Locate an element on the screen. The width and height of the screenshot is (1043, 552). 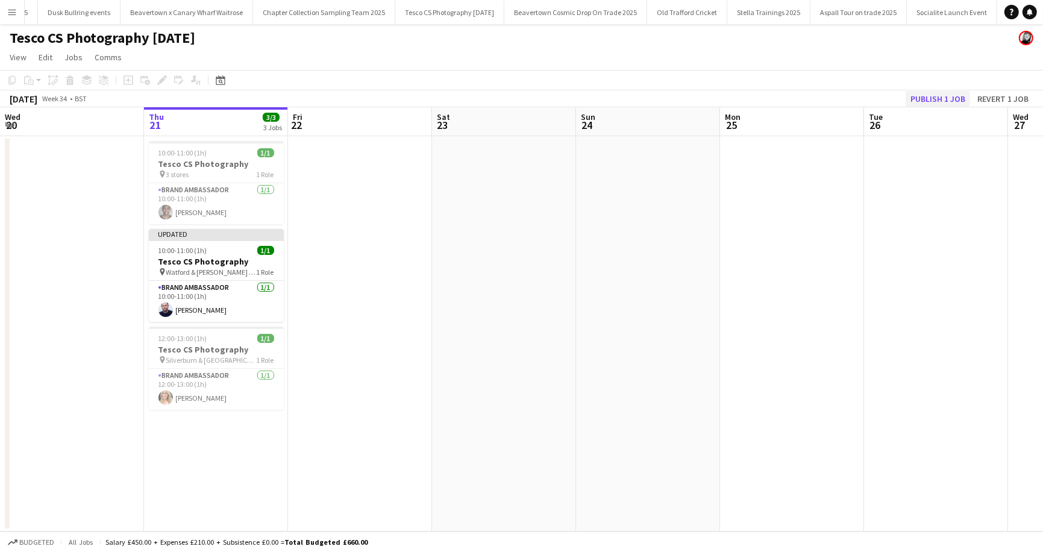
div: Salary £450.00 + Expenses £210.00 + Subsistence £0.00 = is located at coordinates (236, 542).